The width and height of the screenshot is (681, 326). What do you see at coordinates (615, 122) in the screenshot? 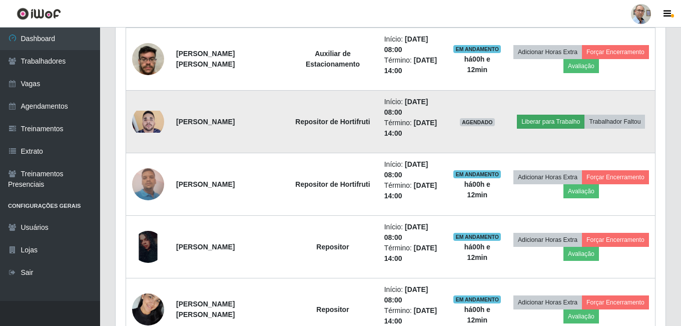
I see `button: Trabalhador Faltou` at bounding box center [615, 122].